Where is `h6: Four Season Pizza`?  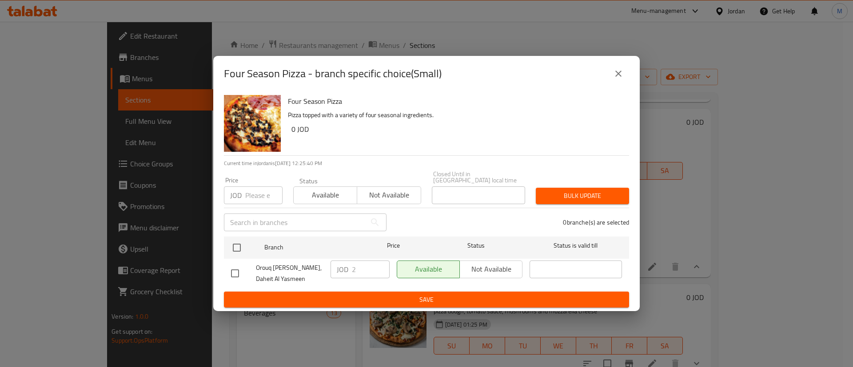
h6: Four Season Pizza is located at coordinates (455, 101).